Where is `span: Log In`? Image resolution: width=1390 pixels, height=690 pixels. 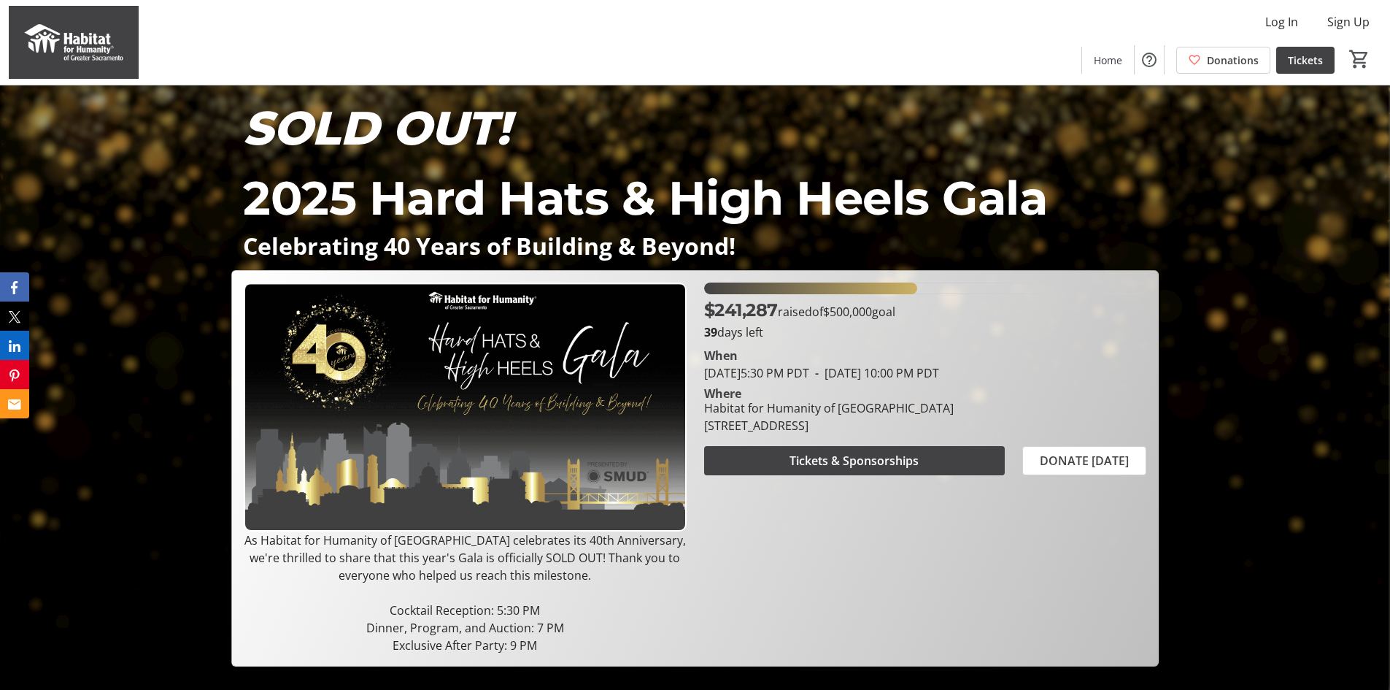 span: Log In is located at coordinates (1281, 22).